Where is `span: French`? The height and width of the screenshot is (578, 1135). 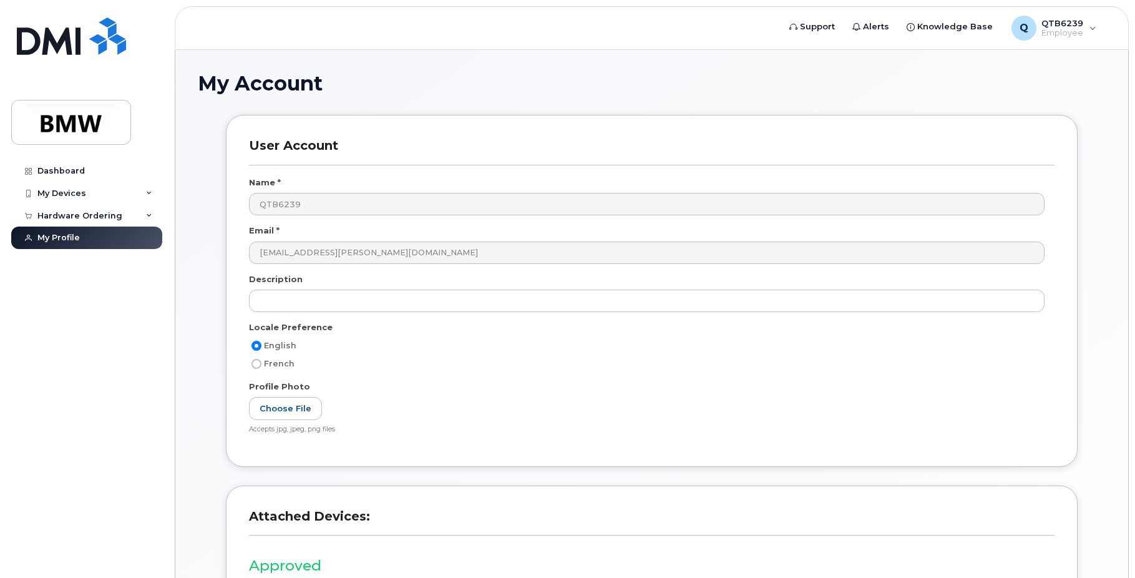
span: French is located at coordinates (279, 363).